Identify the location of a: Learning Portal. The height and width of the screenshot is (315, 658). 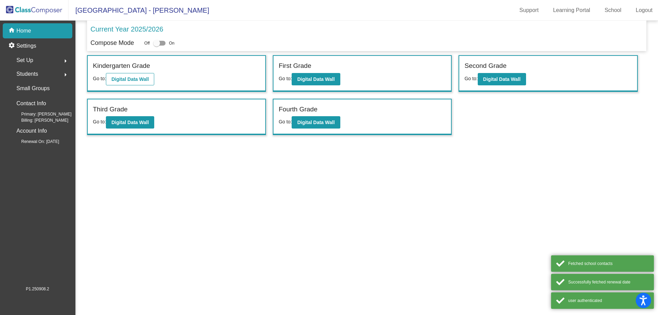
(572, 10).